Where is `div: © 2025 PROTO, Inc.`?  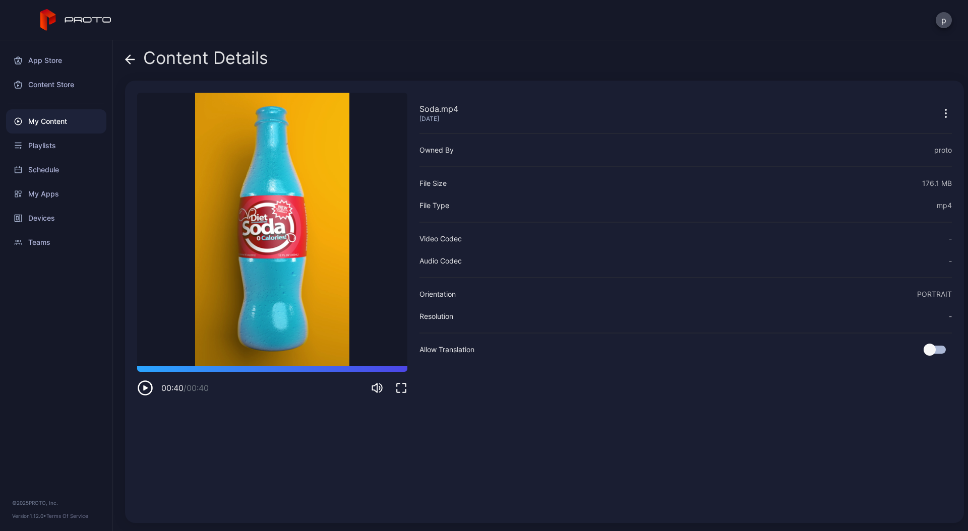
div: © 2025 PROTO, Inc. is located at coordinates (56, 503).